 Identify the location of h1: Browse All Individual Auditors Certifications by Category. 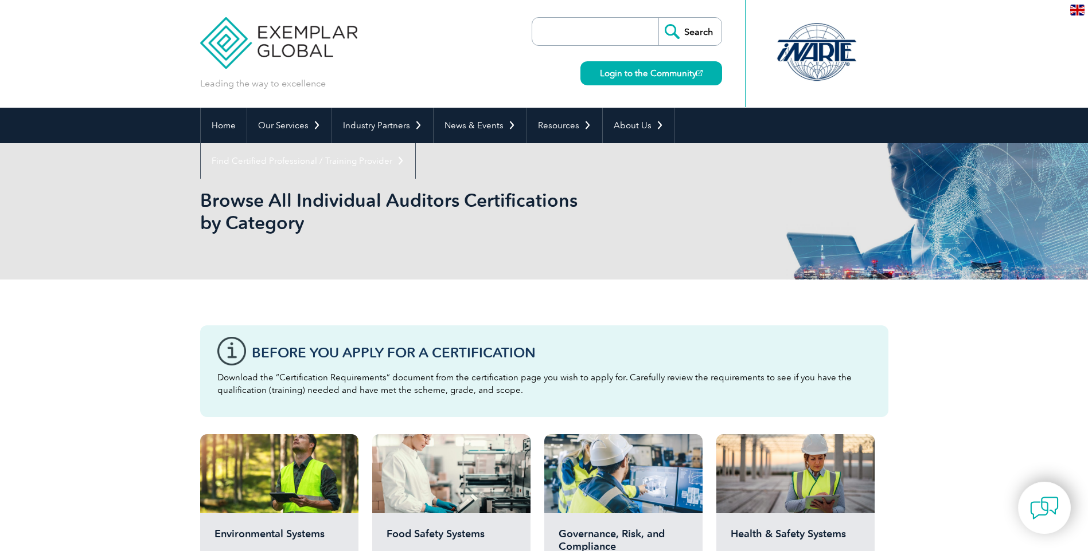
(420, 212).